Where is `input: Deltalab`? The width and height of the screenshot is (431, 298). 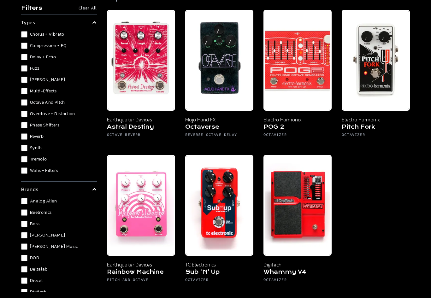
input: Deltalab is located at coordinates (24, 270).